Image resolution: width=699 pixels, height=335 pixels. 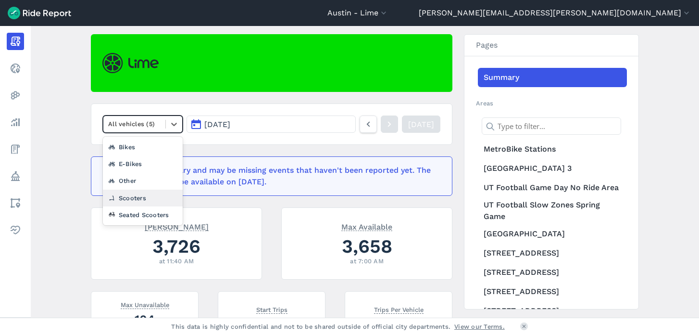 I want to click on img: Lime, so click(x=130, y=63).